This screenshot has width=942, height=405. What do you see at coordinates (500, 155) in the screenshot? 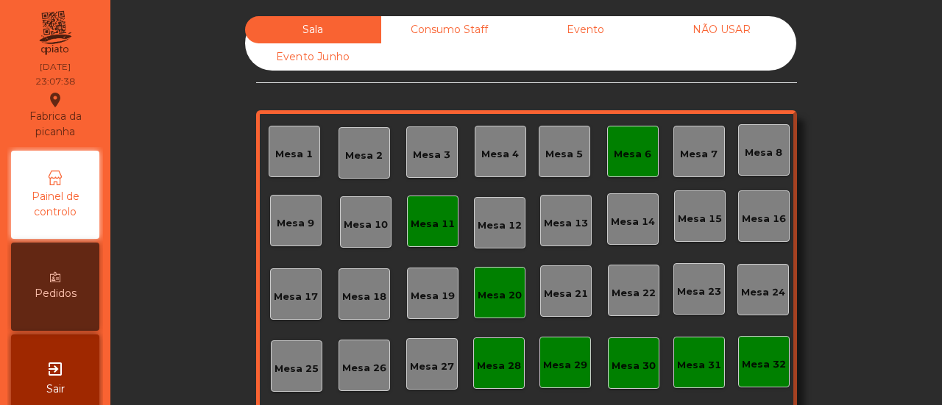
I see `div: Mesa 4` at bounding box center [500, 155].